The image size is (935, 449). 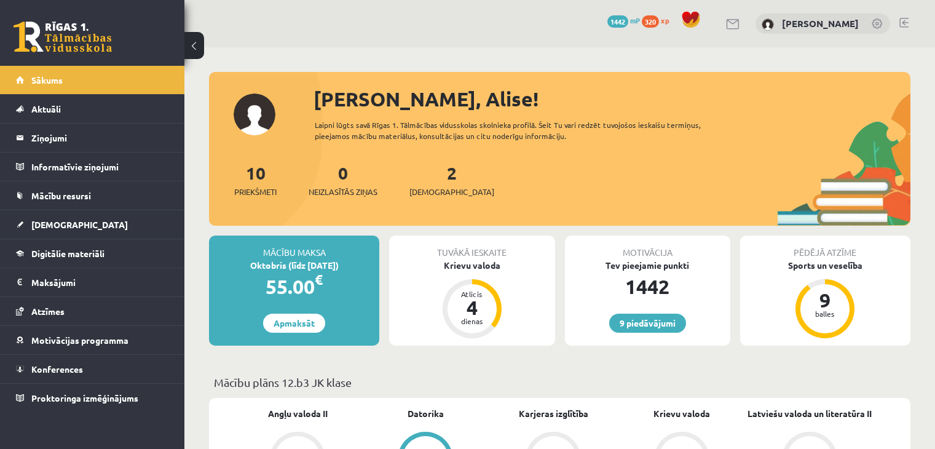 What do you see at coordinates (57, 369) in the screenshot?
I see `span: Konferences` at bounding box center [57, 369].